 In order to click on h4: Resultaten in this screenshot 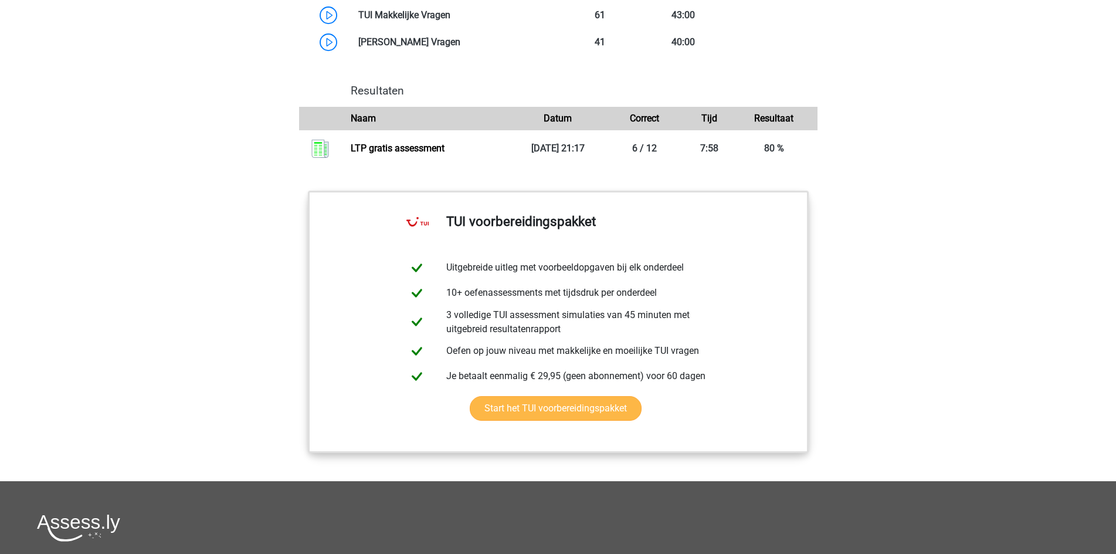, I will do `click(580, 90)`.